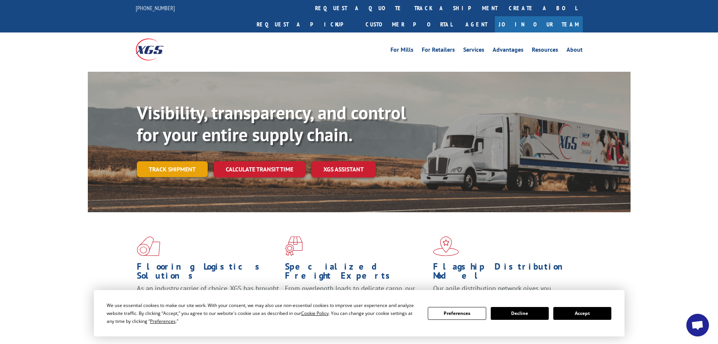  I want to click on div: Open chat, so click(698, 325).